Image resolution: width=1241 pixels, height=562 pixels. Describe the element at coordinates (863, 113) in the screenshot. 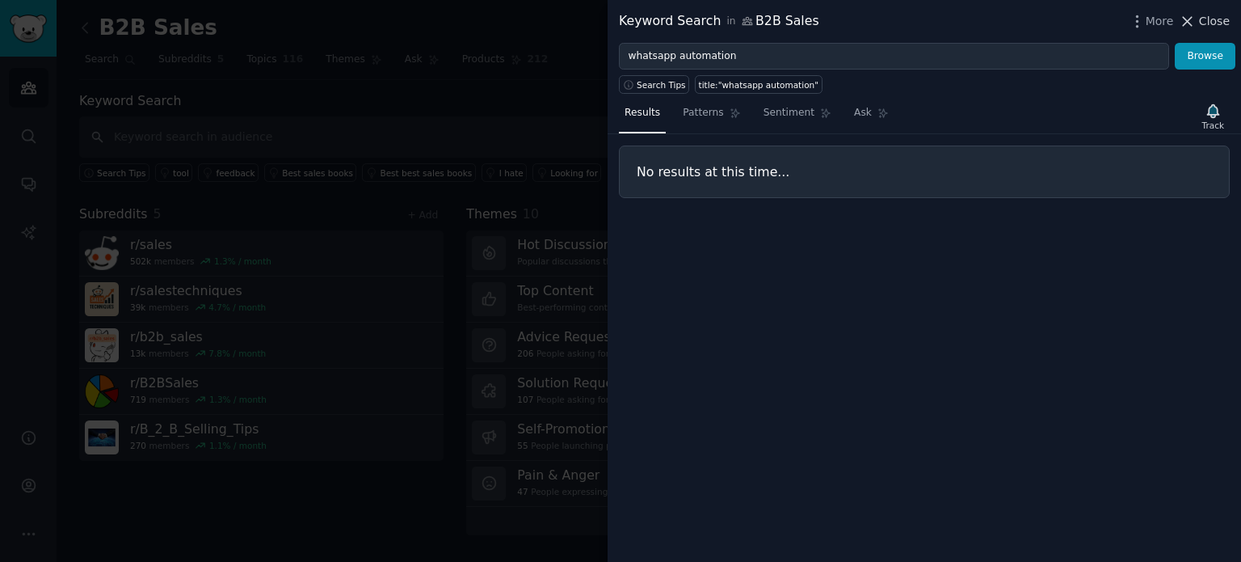

I see `span: Ask` at that location.